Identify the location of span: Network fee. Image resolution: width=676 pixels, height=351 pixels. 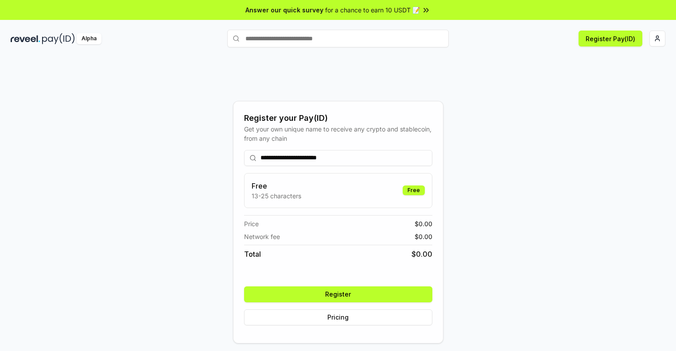
(262, 237).